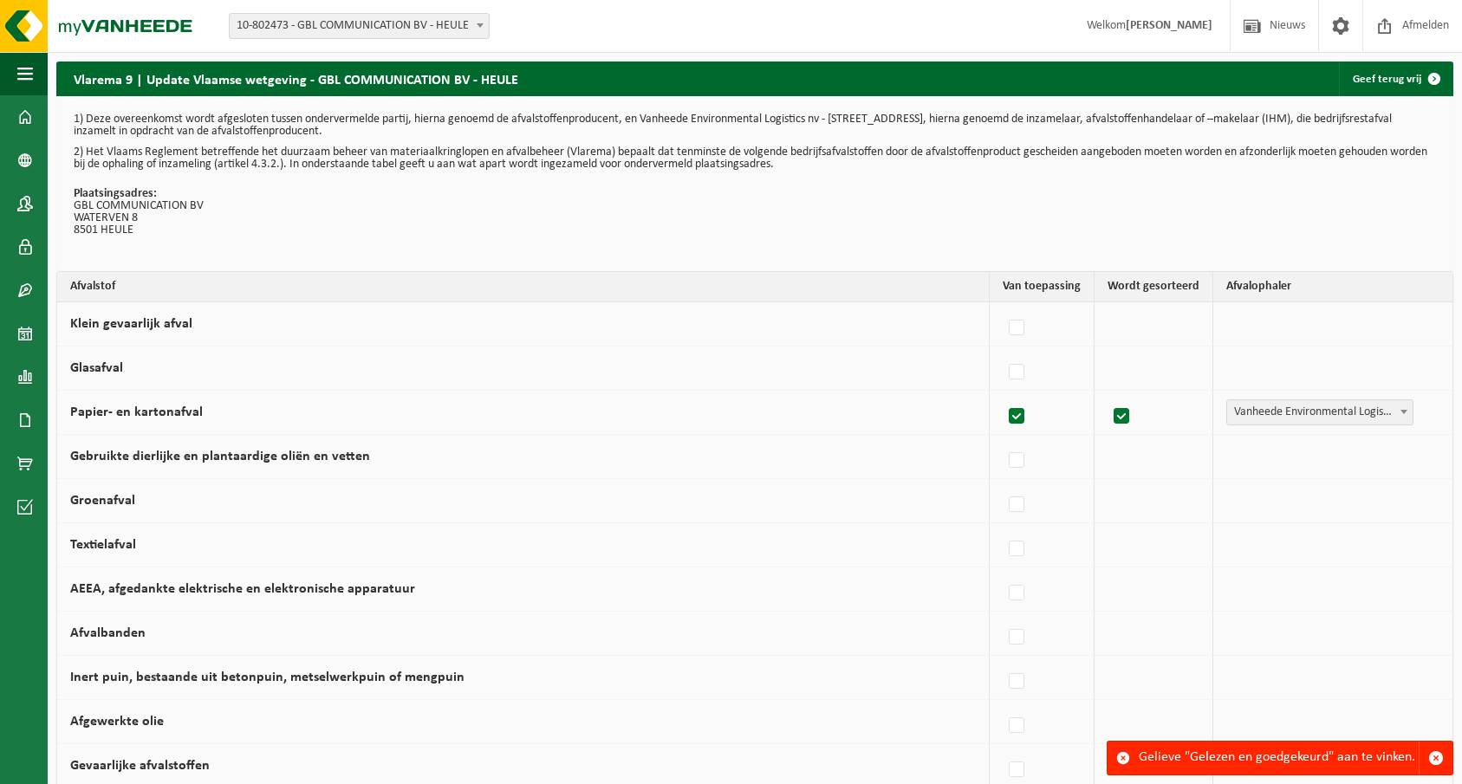  I want to click on label: Papier- en kartonafval, so click(136, 413).